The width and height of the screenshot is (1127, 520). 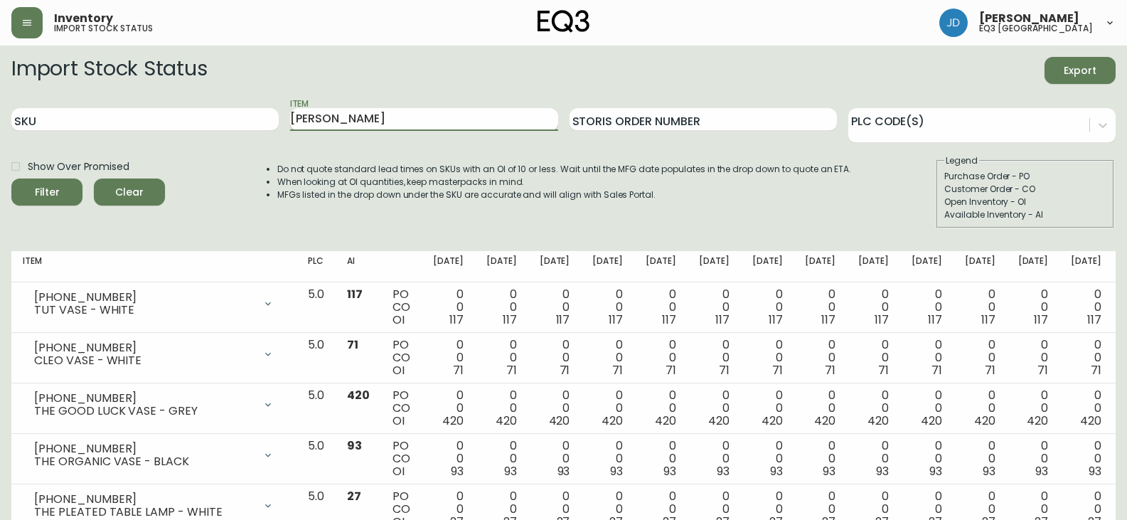 I want to click on span: Inventory, so click(x=83, y=18).